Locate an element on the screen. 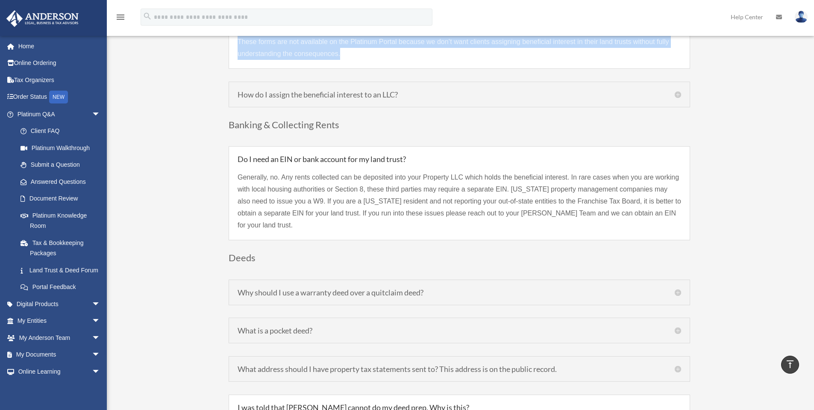  i: menu is located at coordinates (120, 17).